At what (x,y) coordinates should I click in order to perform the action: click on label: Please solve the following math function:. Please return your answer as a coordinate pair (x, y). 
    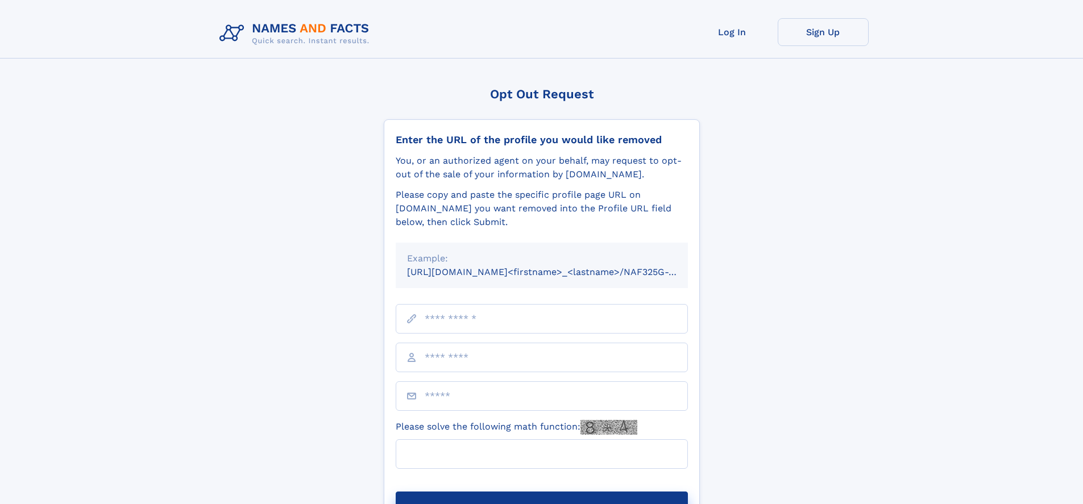
    Looking at the image, I should click on (516, 427).